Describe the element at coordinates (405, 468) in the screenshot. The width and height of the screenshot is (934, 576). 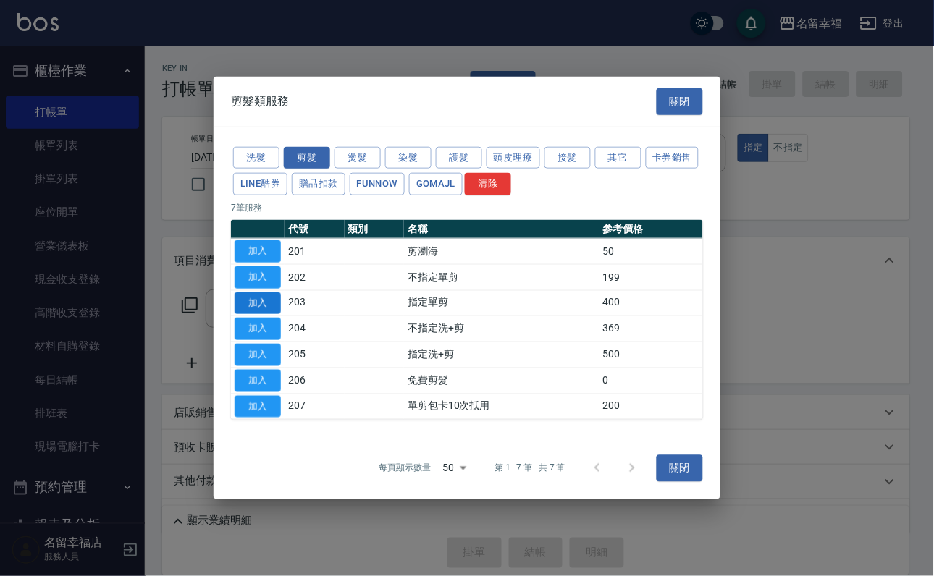
I see `p: 每頁顯示數量` at that location.